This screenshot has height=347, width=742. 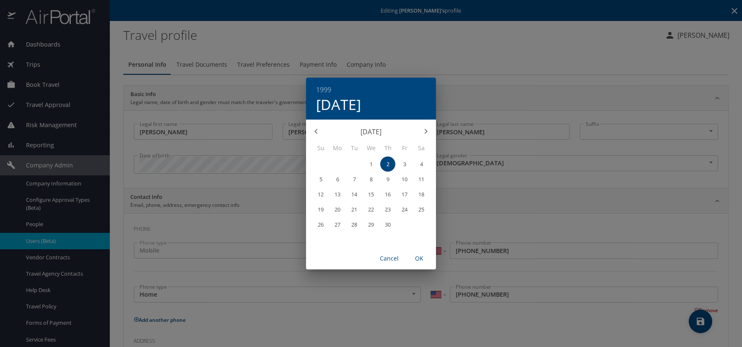 I want to click on span: Sa, so click(x=422, y=148).